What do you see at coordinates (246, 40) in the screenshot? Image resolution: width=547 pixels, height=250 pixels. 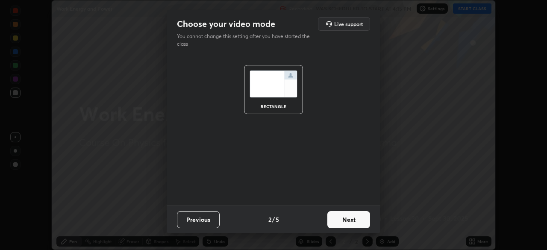 I see `p: You cannot change this setting after you have started the class` at bounding box center [246, 40].